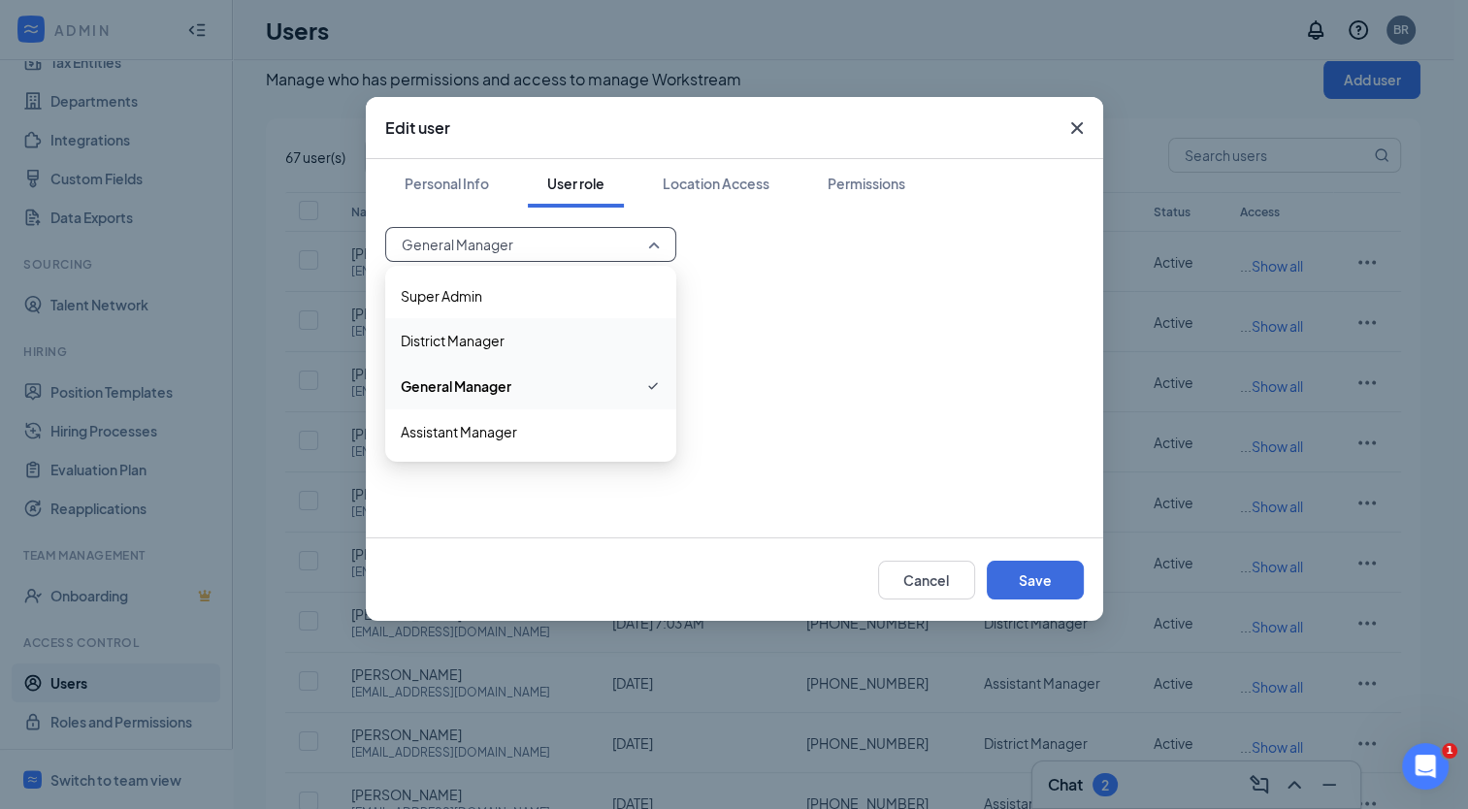  What do you see at coordinates (927, 580) in the screenshot?
I see `button: Cancel` at bounding box center [927, 580].